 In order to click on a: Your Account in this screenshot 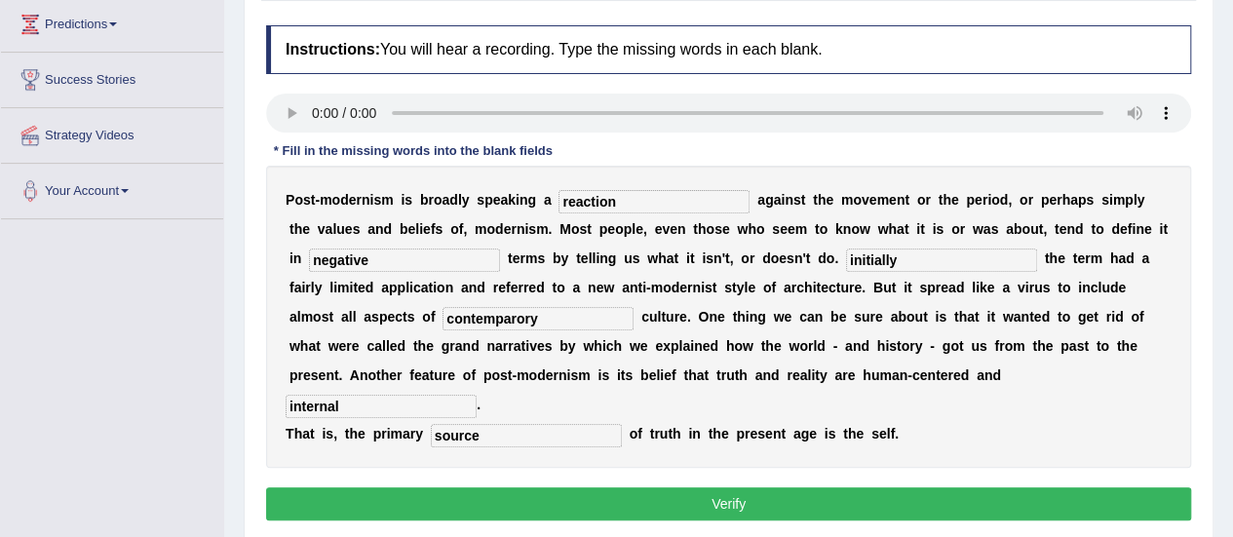, I will do `click(112, 188)`.